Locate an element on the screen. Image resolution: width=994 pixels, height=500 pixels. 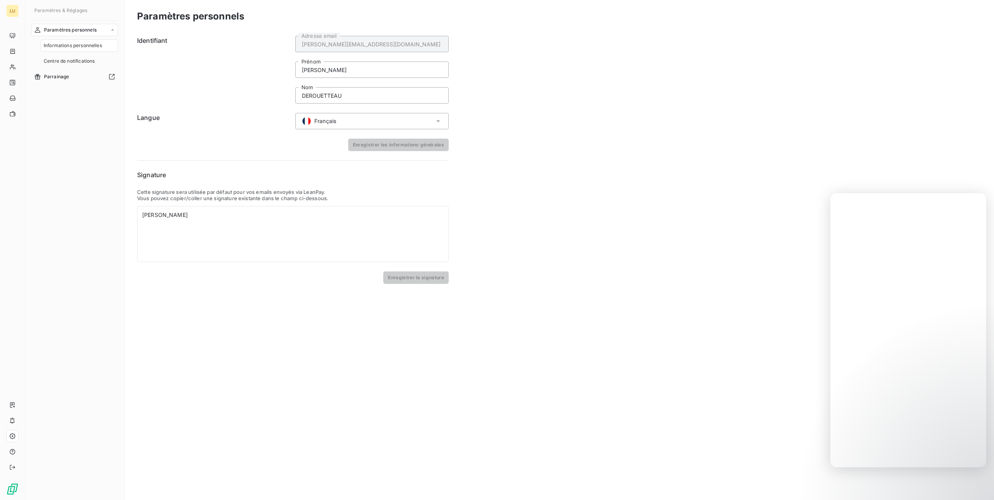
a: Parrainage is located at coordinates (74, 77).